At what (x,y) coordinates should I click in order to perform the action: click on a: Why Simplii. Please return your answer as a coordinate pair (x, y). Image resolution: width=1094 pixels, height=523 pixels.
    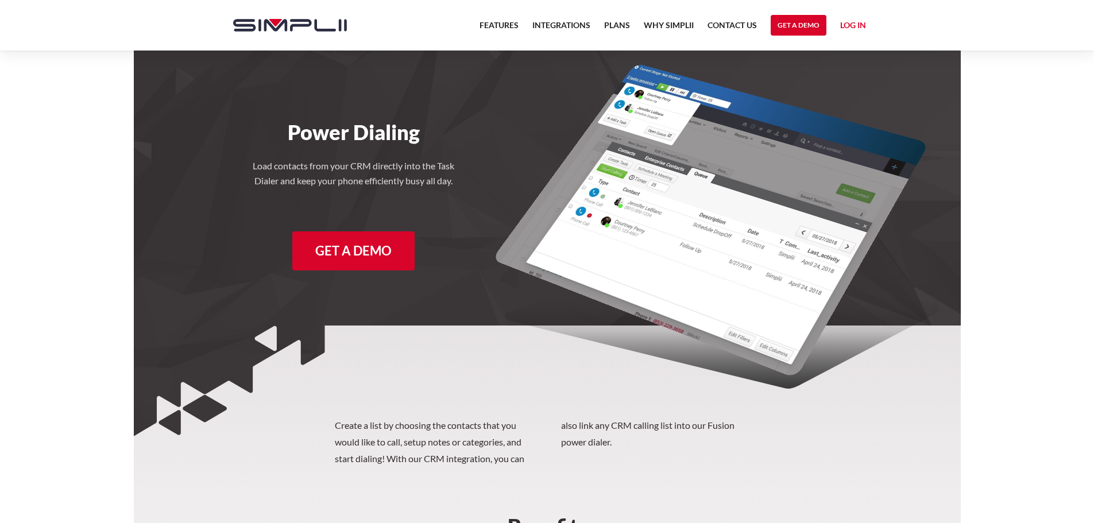
    Looking at the image, I should click on (669, 29).